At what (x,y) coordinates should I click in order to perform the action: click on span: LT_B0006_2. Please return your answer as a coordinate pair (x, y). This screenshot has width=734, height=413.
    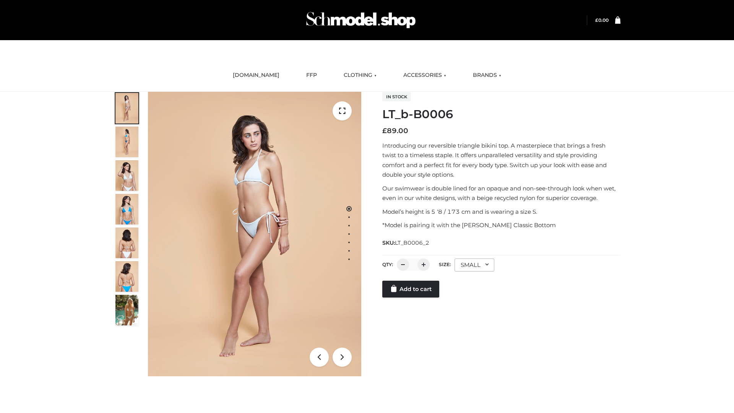
    Looking at the image, I should click on (412, 243).